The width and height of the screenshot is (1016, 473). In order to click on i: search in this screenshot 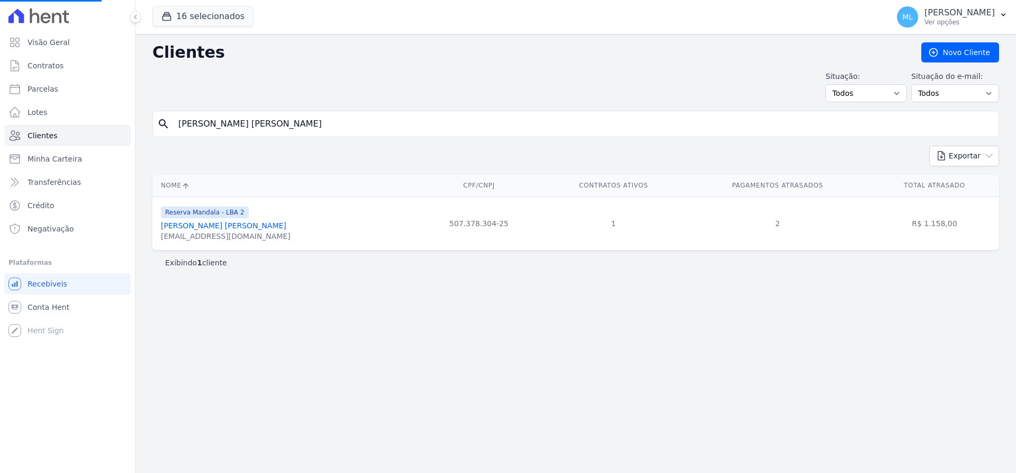, I will do `click(164, 124)`.